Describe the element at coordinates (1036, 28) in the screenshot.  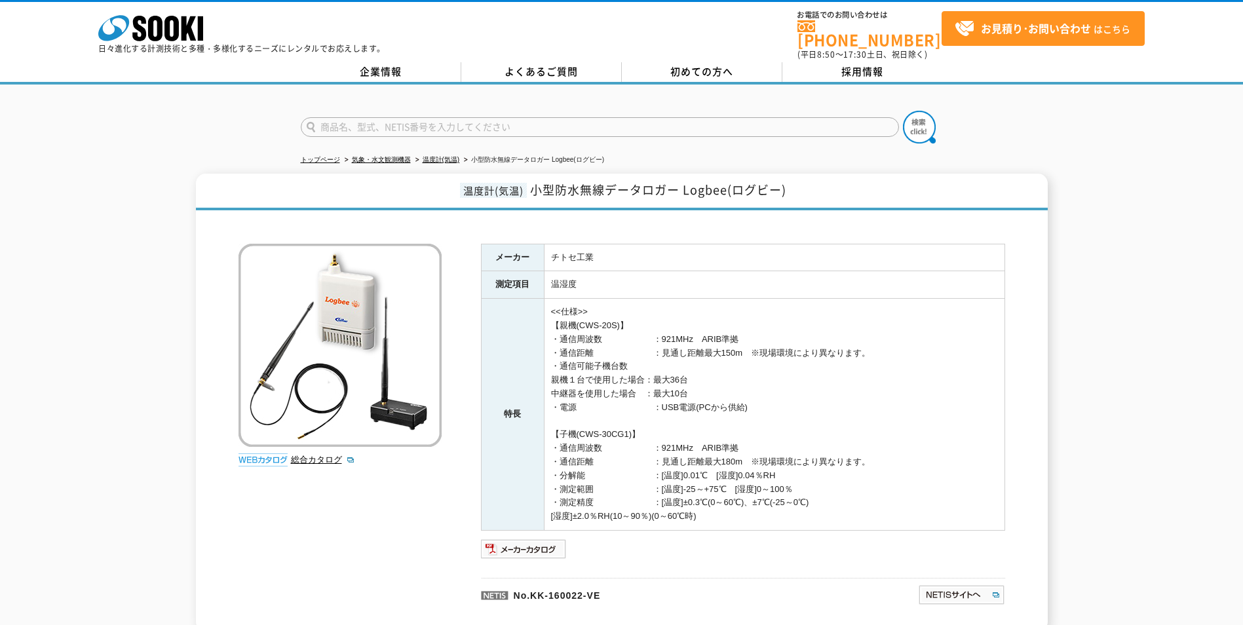
I see `strong: お見積り･お問い合わせ` at that location.